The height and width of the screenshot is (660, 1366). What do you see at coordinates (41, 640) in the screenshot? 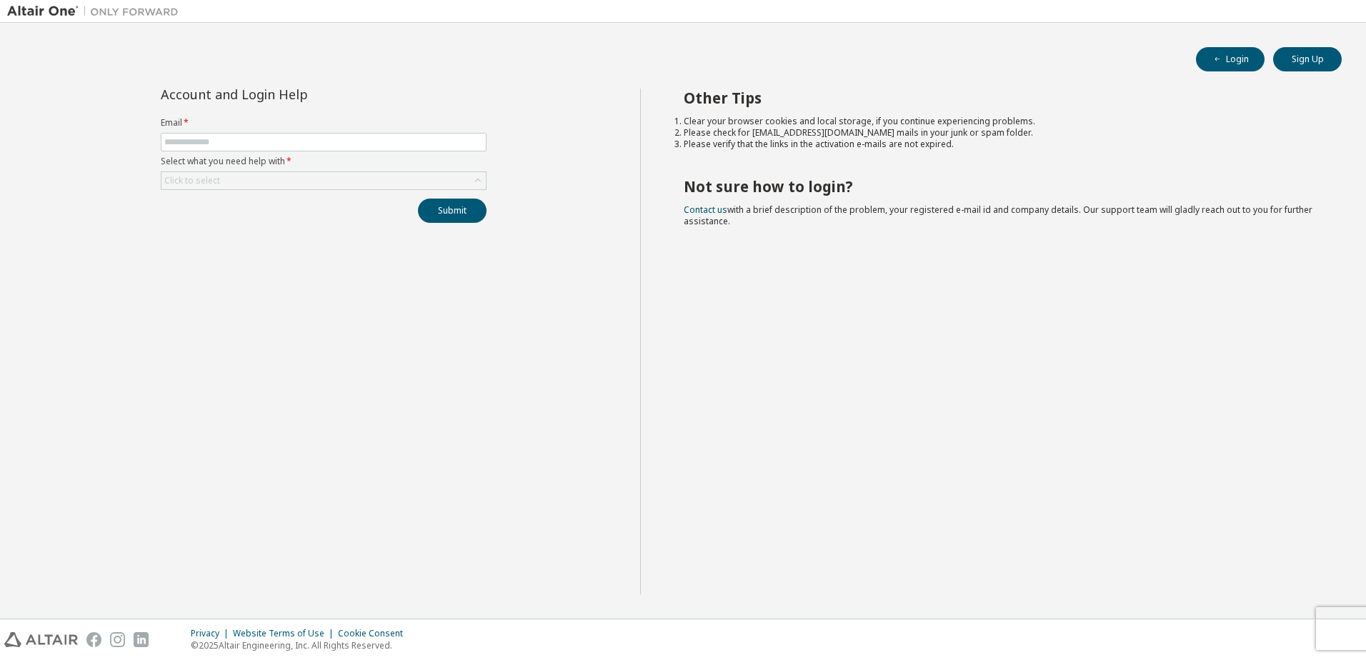
I see `img: altair_logo.svg` at bounding box center [41, 640].